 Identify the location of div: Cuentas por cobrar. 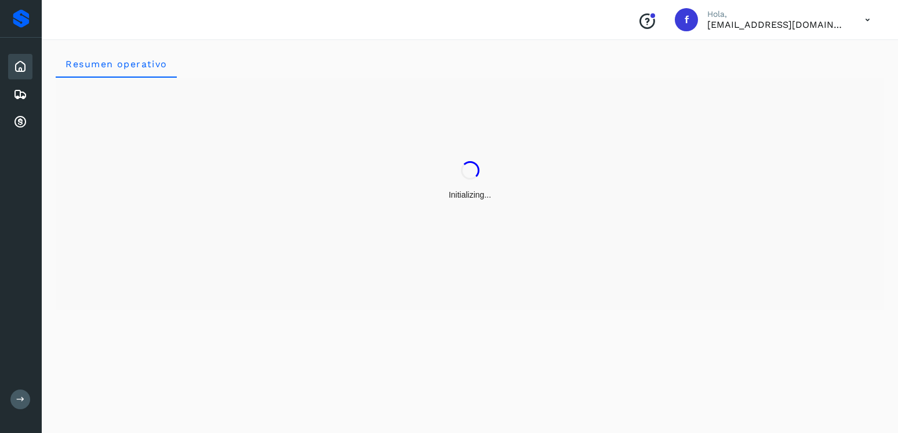
(20, 122).